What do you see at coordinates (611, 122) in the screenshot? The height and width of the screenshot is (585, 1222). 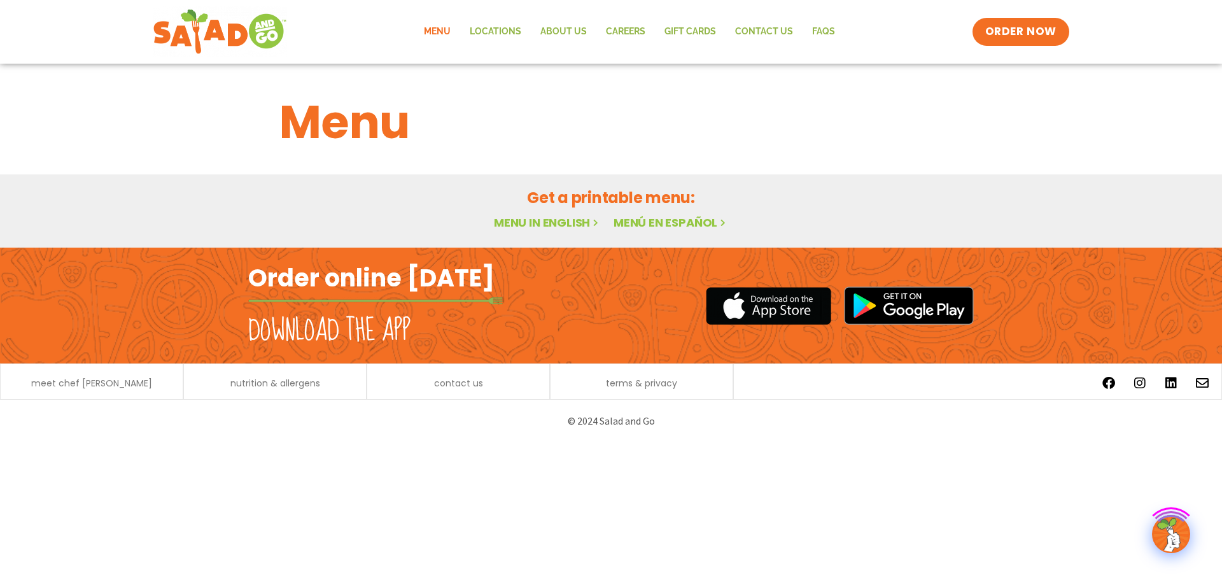 I see `h1: Menu` at bounding box center [611, 122].